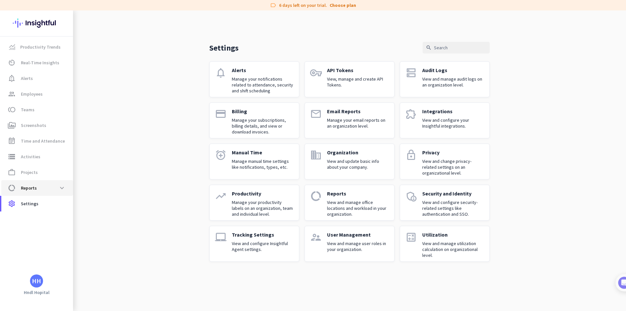 This screenshot has width=626, height=311. What do you see at coordinates (43, 141) in the screenshot?
I see `span: Time and Attendance` at bounding box center [43, 141].